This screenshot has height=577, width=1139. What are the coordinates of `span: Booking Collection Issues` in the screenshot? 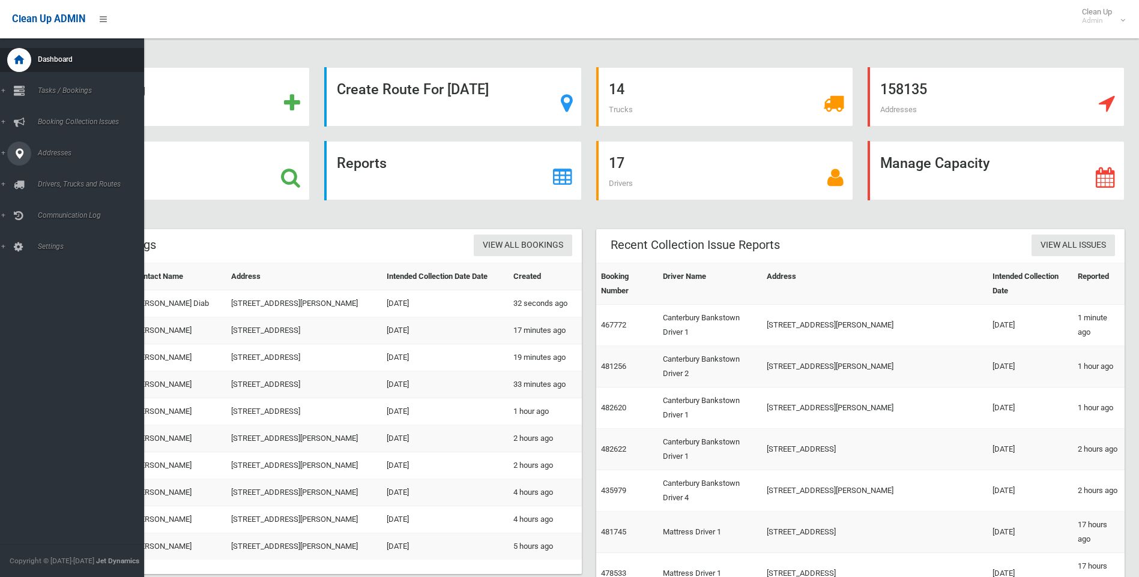 It's located at (94, 122).